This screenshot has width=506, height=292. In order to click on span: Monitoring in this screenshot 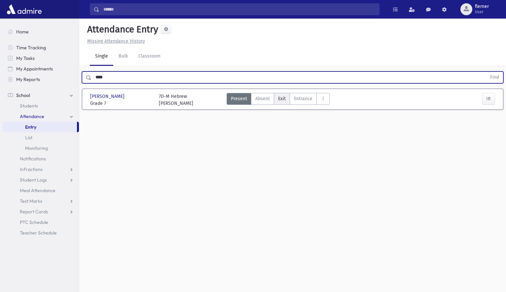, I will do `click(36, 148)`.